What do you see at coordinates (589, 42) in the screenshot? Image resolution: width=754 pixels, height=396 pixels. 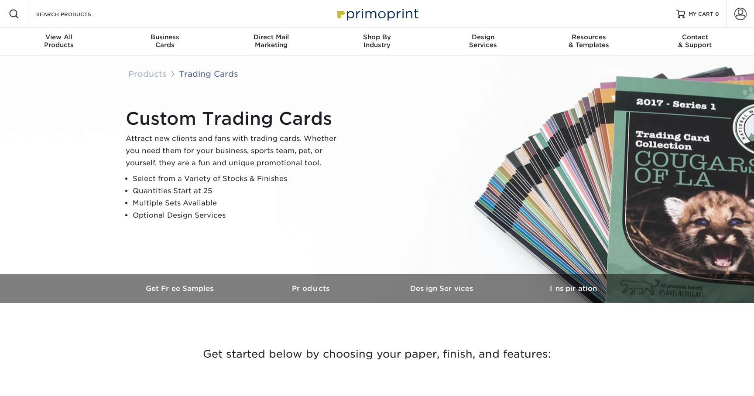 I see `a: Resources& Templates` at bounding box center [589, 42].